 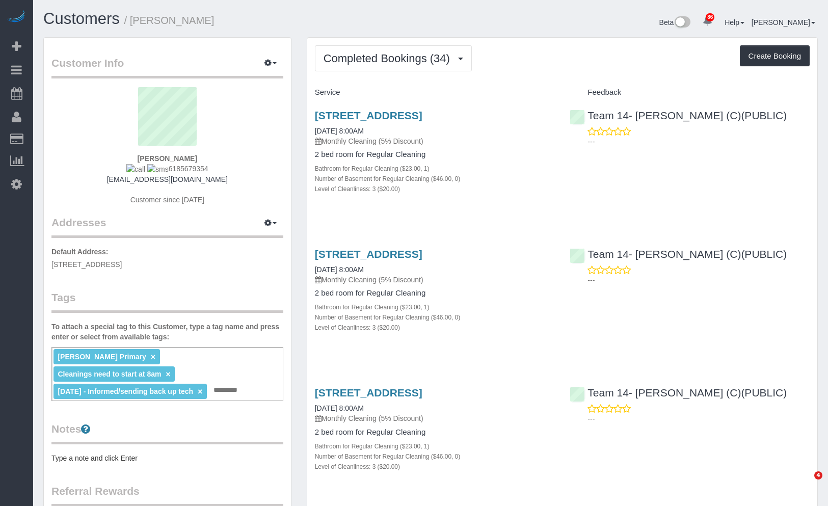 What do you see at coordinates (16, 17) in the screenshot?
I see `img: Automaid Logo` at bounding box center [16, 17].